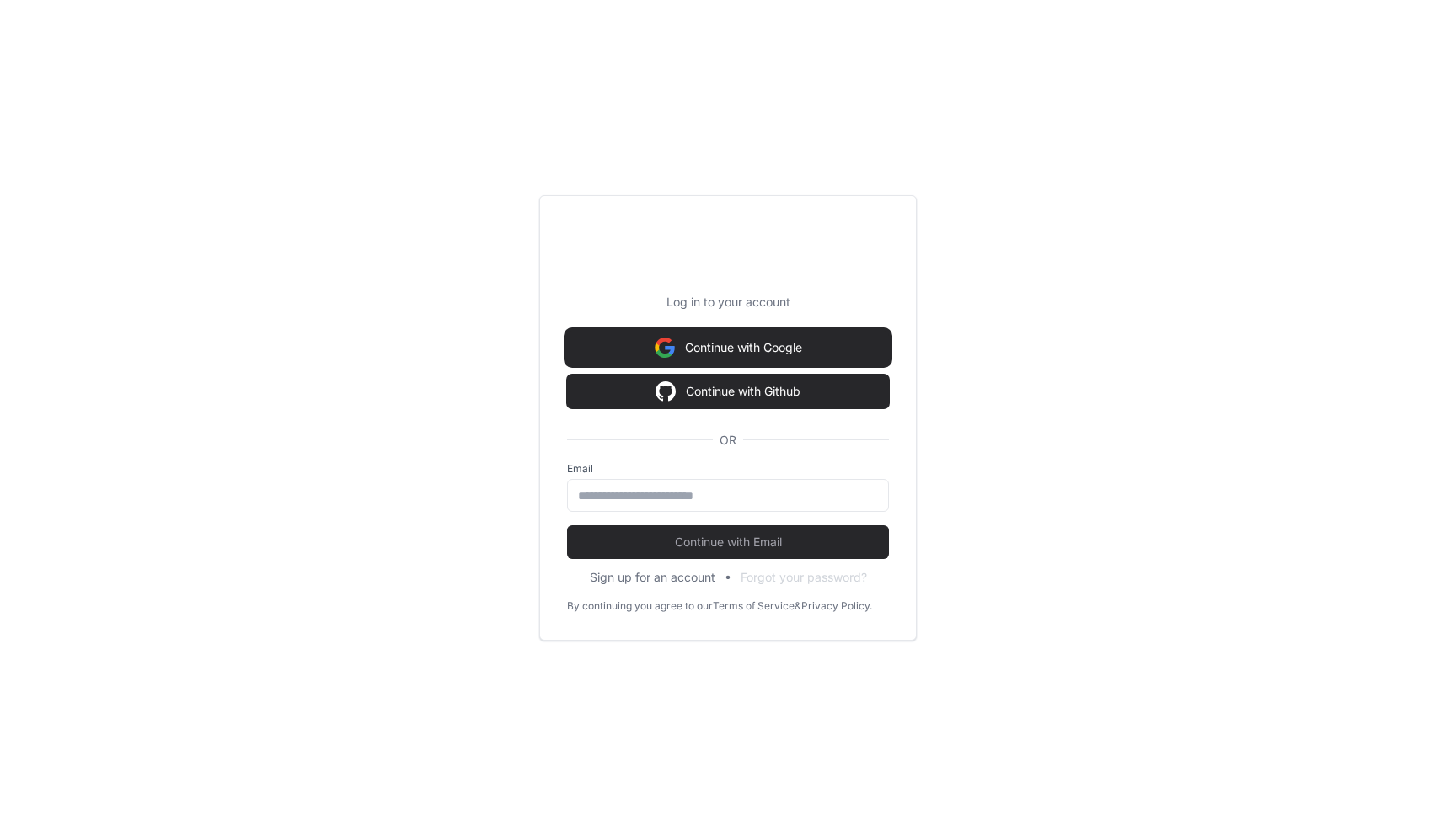 The width and height of the screenshot is (1456, 835). I want to click on div: By continuing you agree to our, so click(639, 607).